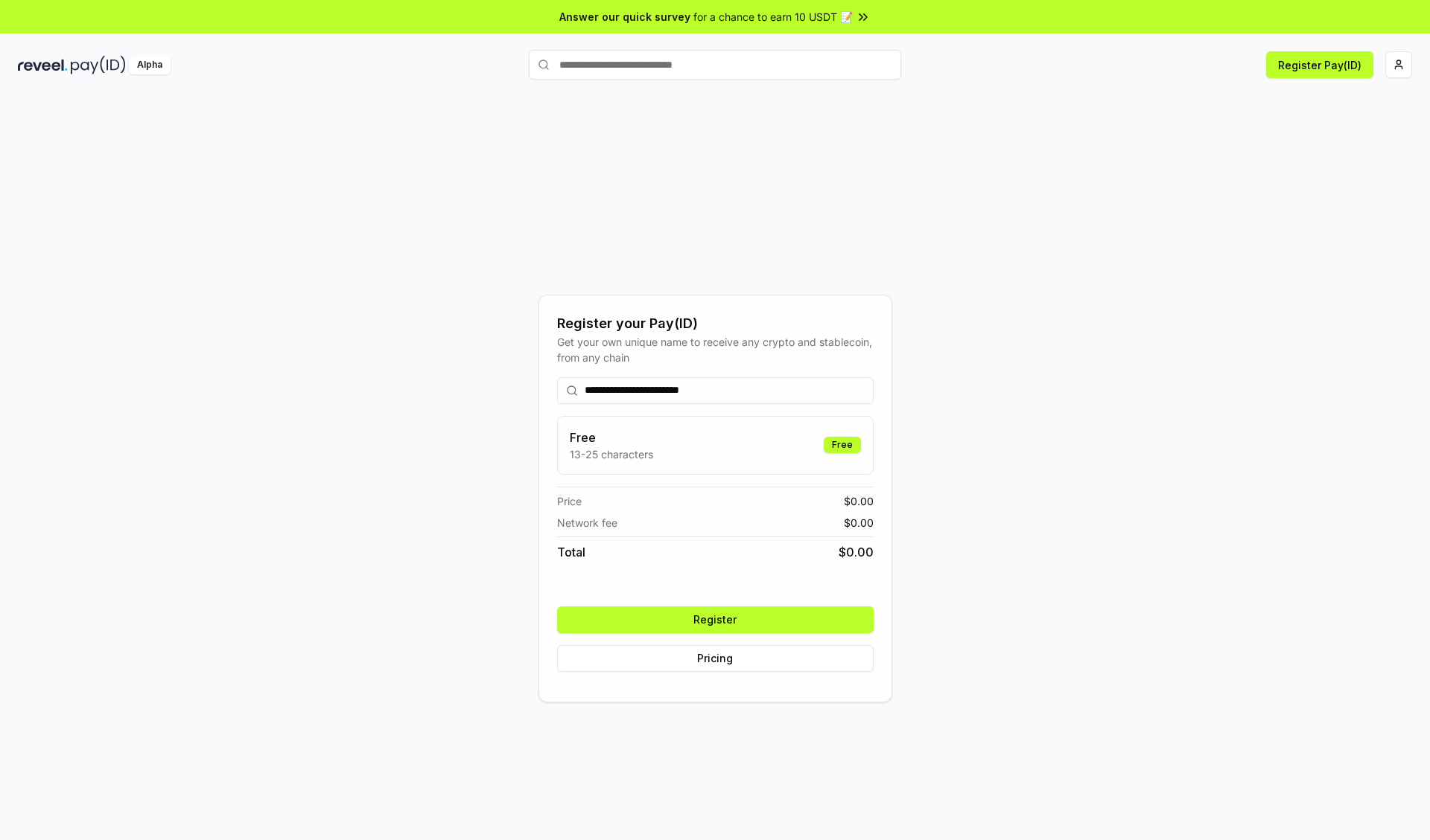 The image size is (1430, 840). I want to click on img: reveel_dark, so click(42, 65).